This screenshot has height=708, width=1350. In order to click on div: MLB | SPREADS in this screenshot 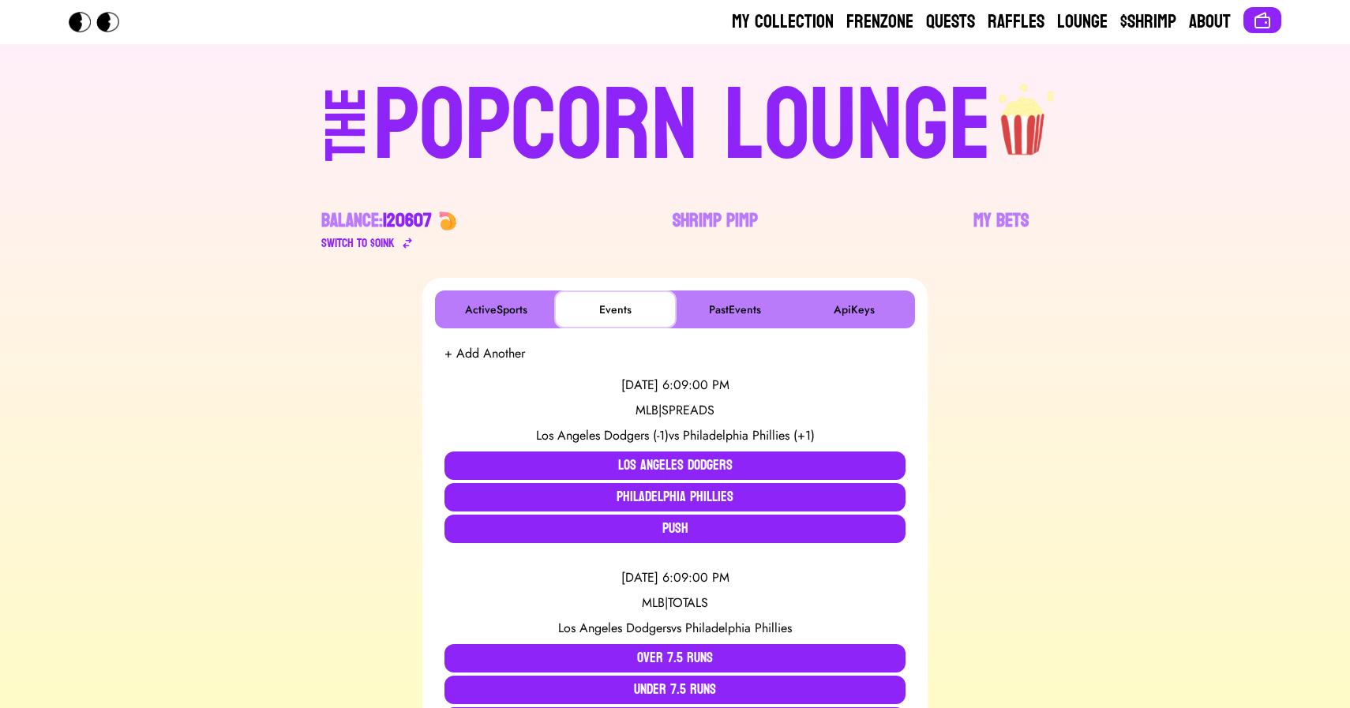, I will do `click(675, 410)`.